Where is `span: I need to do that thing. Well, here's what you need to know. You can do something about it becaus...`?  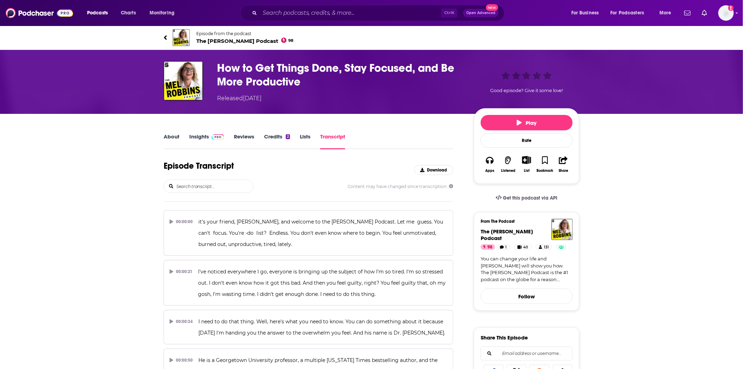
span: I need to do that thing. Well, here's what you need to know. You can do something about it becaus... is located at coordinates (322, 327).